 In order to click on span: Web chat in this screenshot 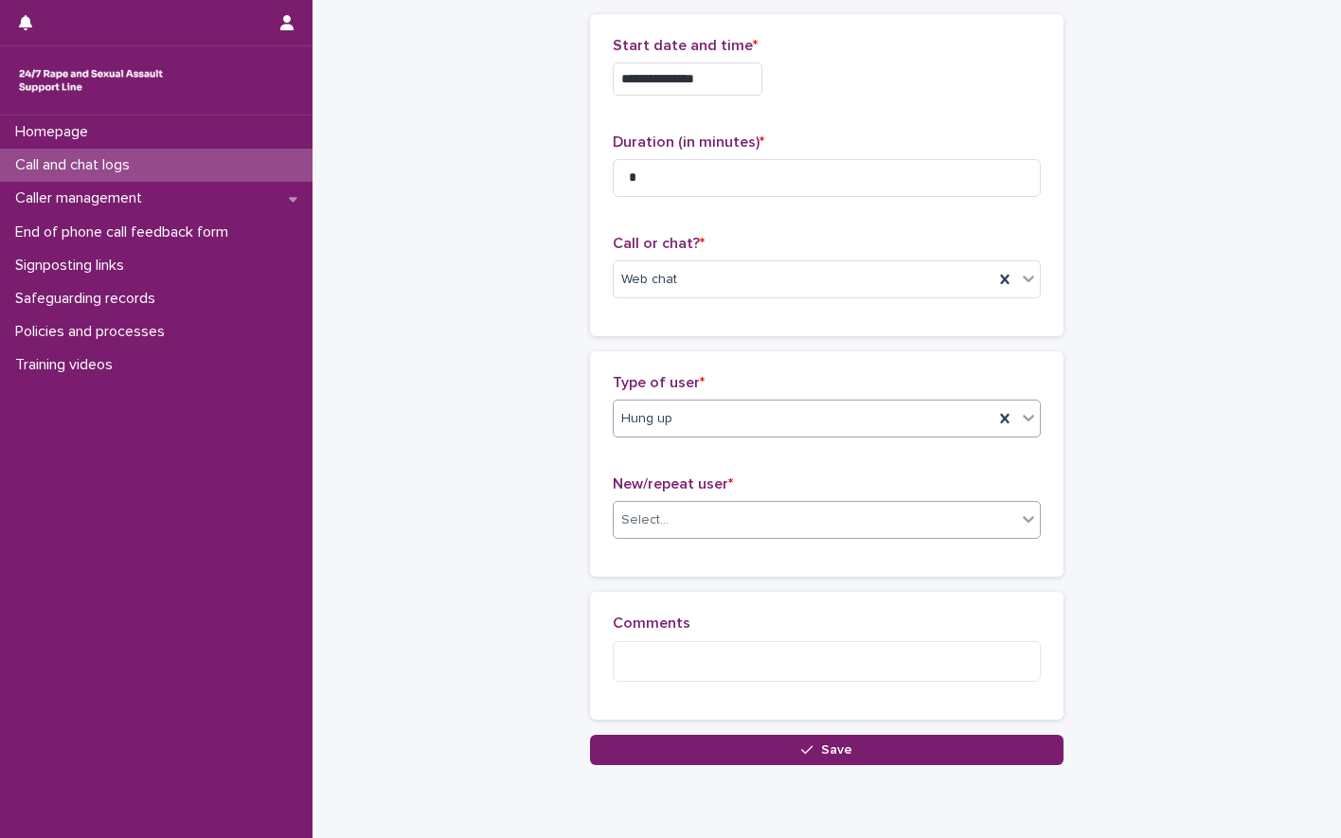, I will do `click(649, 279)`.